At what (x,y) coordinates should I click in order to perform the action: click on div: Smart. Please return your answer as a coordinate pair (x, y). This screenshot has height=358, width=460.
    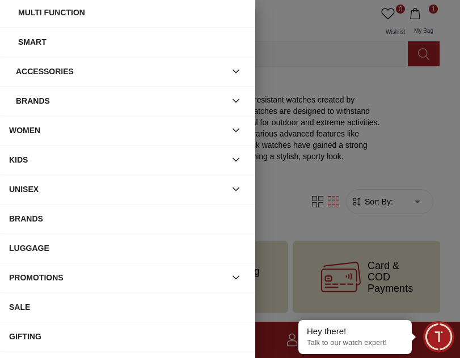
    Looking at the image, I should click on (132, 42).